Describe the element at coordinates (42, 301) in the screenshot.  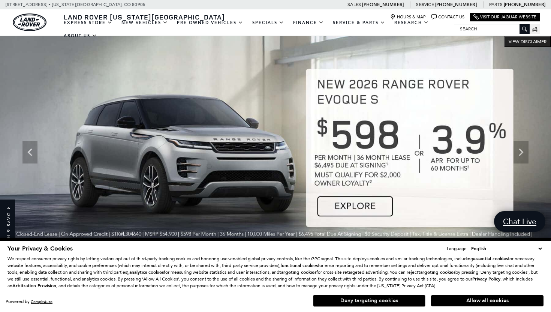
I see `a: ComplyAuto` at that location.